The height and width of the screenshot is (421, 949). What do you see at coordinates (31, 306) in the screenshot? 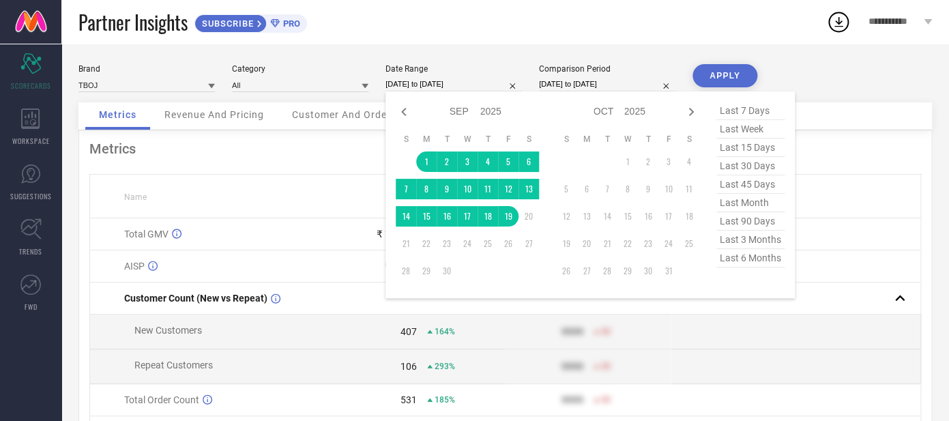
I see `span: FWD` at bounding box center [31, 306].